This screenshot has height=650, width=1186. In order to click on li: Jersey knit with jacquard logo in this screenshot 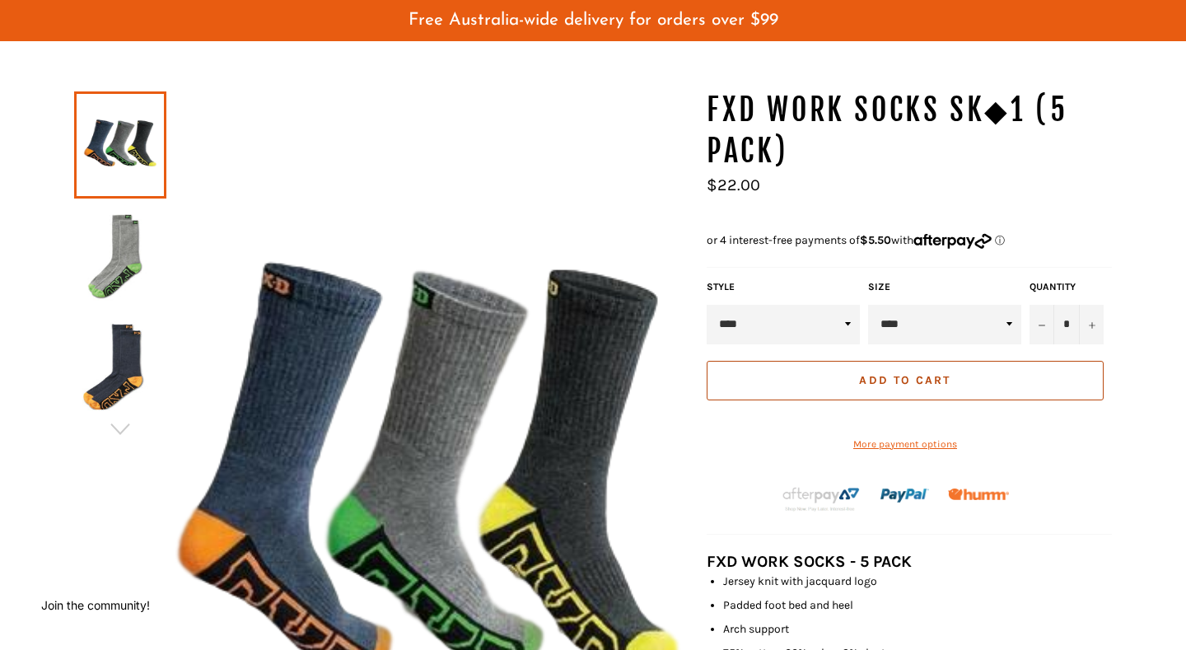, I will do `click(917, 581)`.